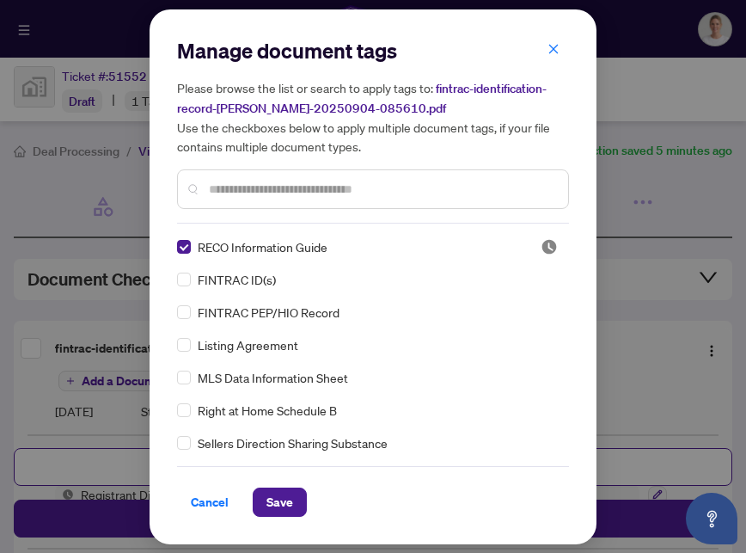 This screenshot has width=746, height=553. What do you see at coordinates (373, 117) in the screenshot?
I see `h5: Please browse the list or search to apply tags to: Use the checkboxes below to apply multiple doc...` at bounding box center [373, 117].